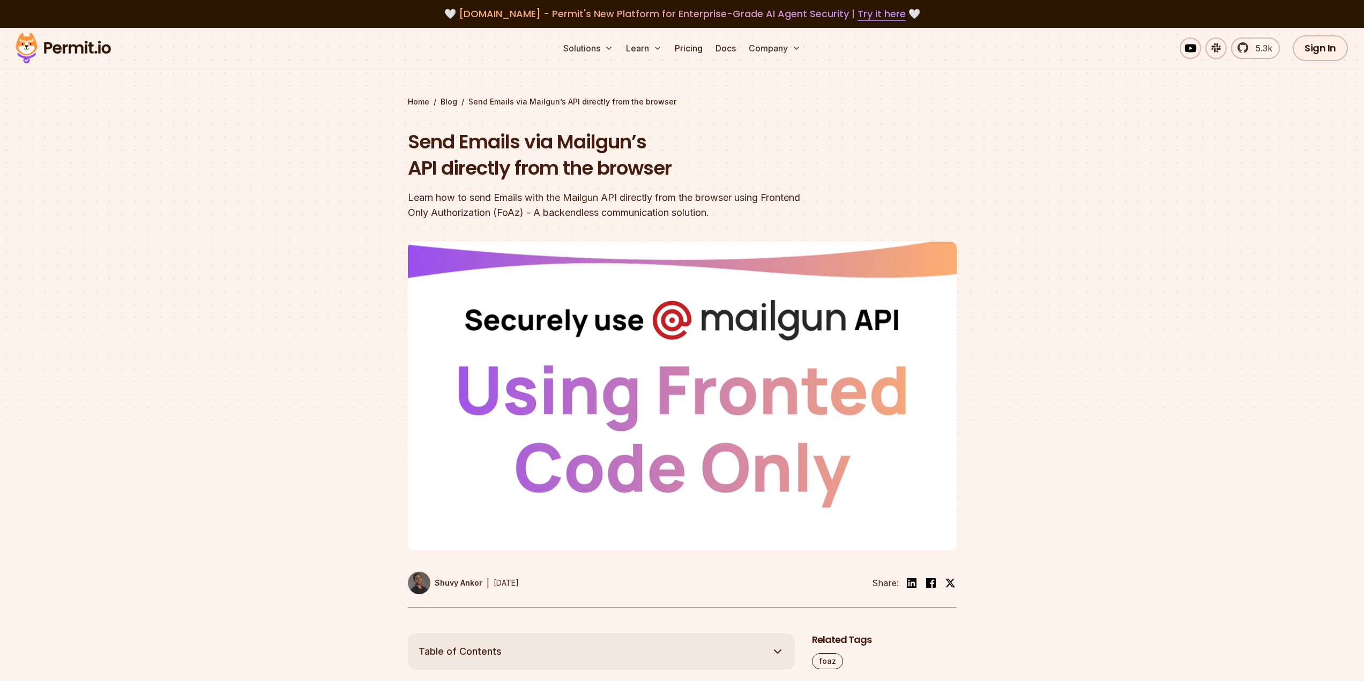  What do you see at coordinates (588, 48) in the screenshot?
I see `button: Solutions` at bounding box center [588, 48].